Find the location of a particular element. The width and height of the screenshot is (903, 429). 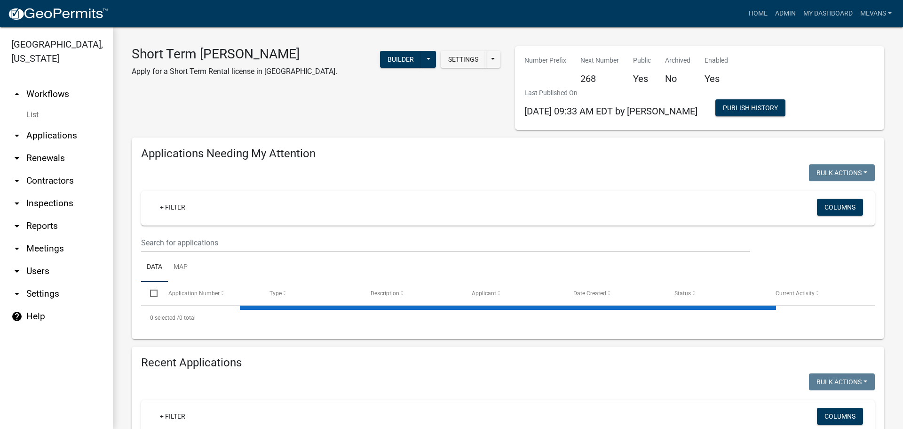

a: Mevans is located at coordinates (876, 14).